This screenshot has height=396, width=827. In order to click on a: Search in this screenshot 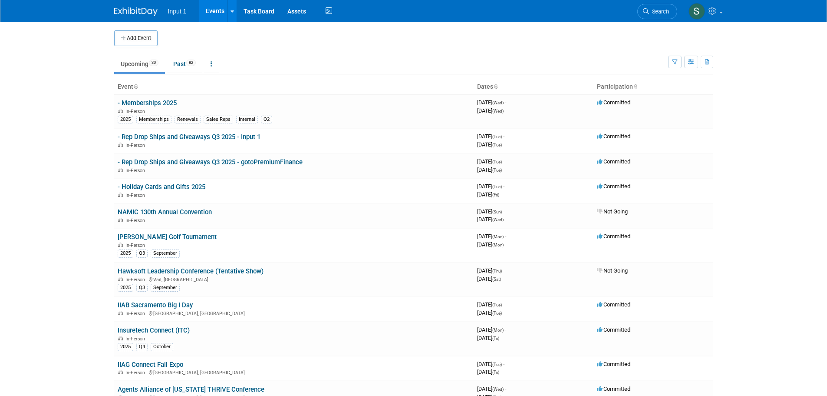, I will do `click(658, 11)`.